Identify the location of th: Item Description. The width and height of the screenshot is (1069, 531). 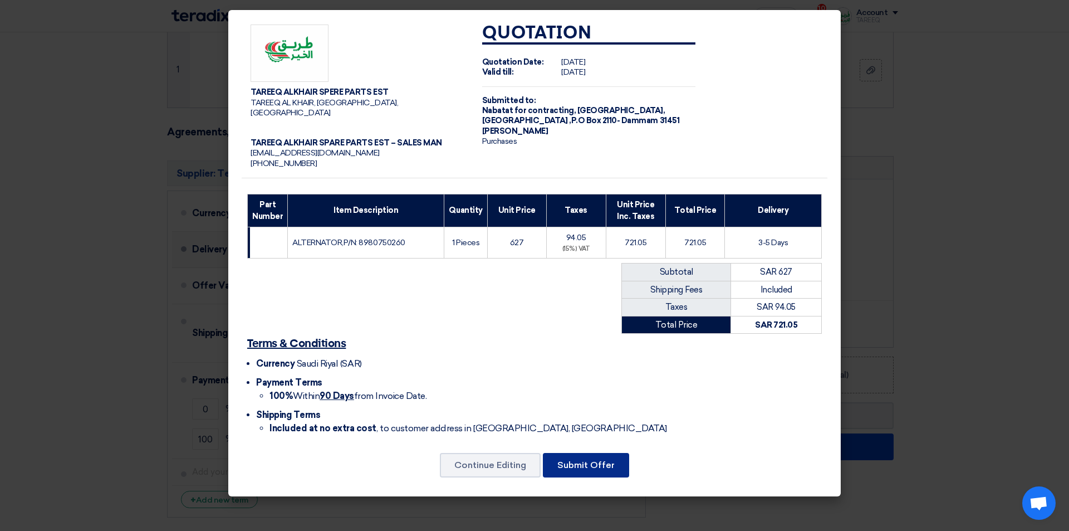
(366, 210).